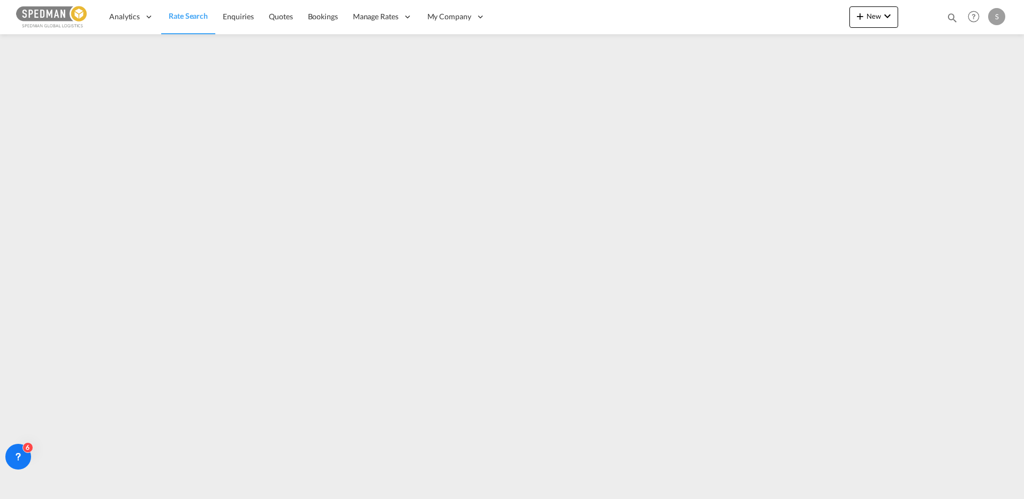  What do you see at coordinates (238, 16) in the screenshot?
I see `span: Enquiries` at bounding box center [238, 16].